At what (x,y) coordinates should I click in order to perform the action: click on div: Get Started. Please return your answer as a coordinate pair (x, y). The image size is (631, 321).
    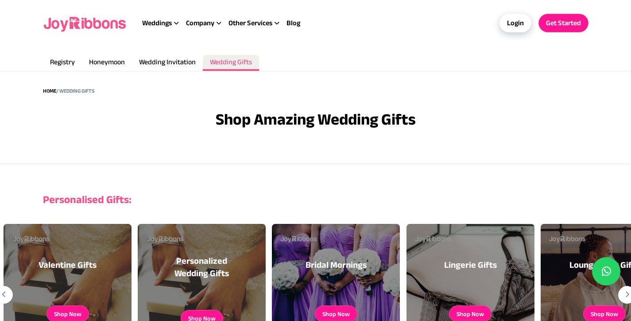
    Looking at the image, I should click on (564, 23).